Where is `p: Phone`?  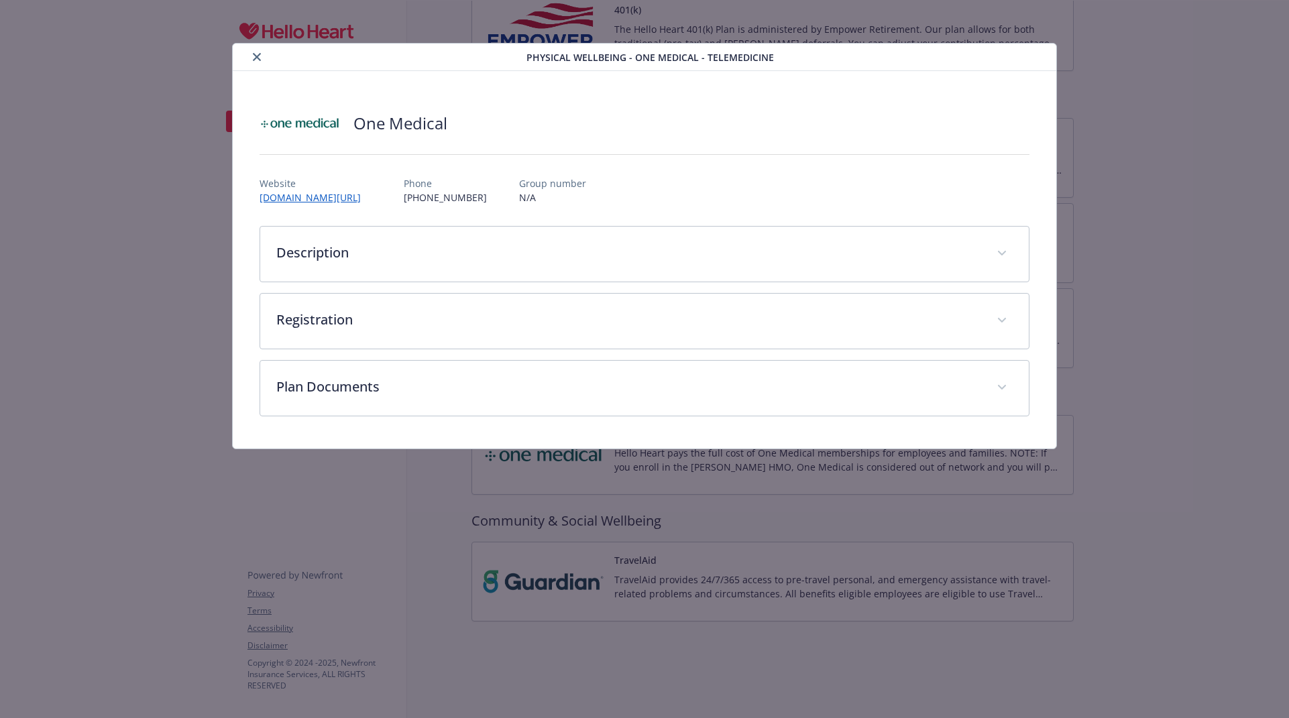
p: Phone is located at coordinates (445, 183).